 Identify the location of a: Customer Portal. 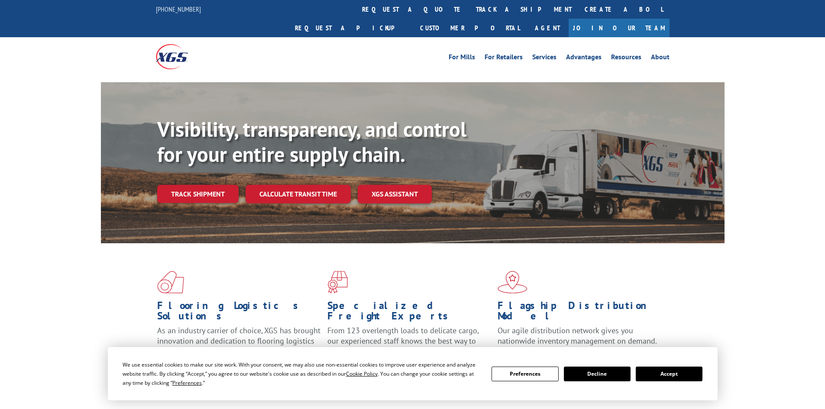
(470, 28).